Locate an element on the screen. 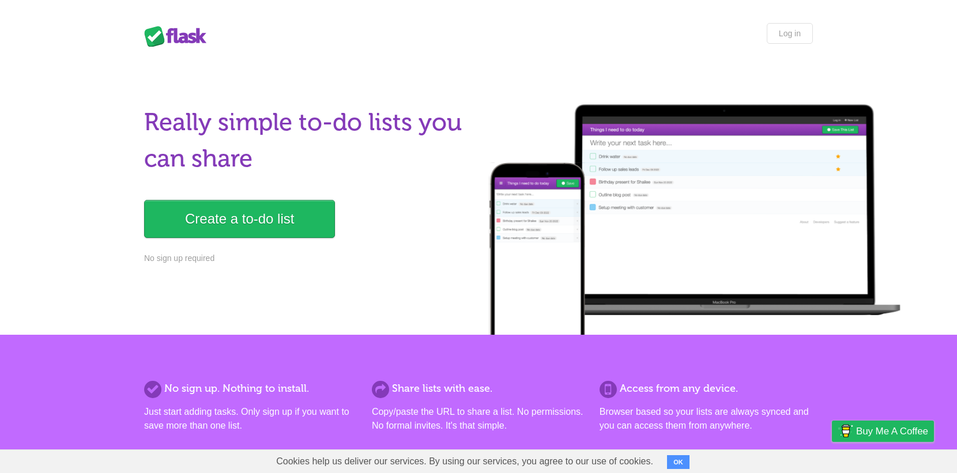 This screenshot has height=473, width=957. p: No sign up required is located at coordinates (308, 258).